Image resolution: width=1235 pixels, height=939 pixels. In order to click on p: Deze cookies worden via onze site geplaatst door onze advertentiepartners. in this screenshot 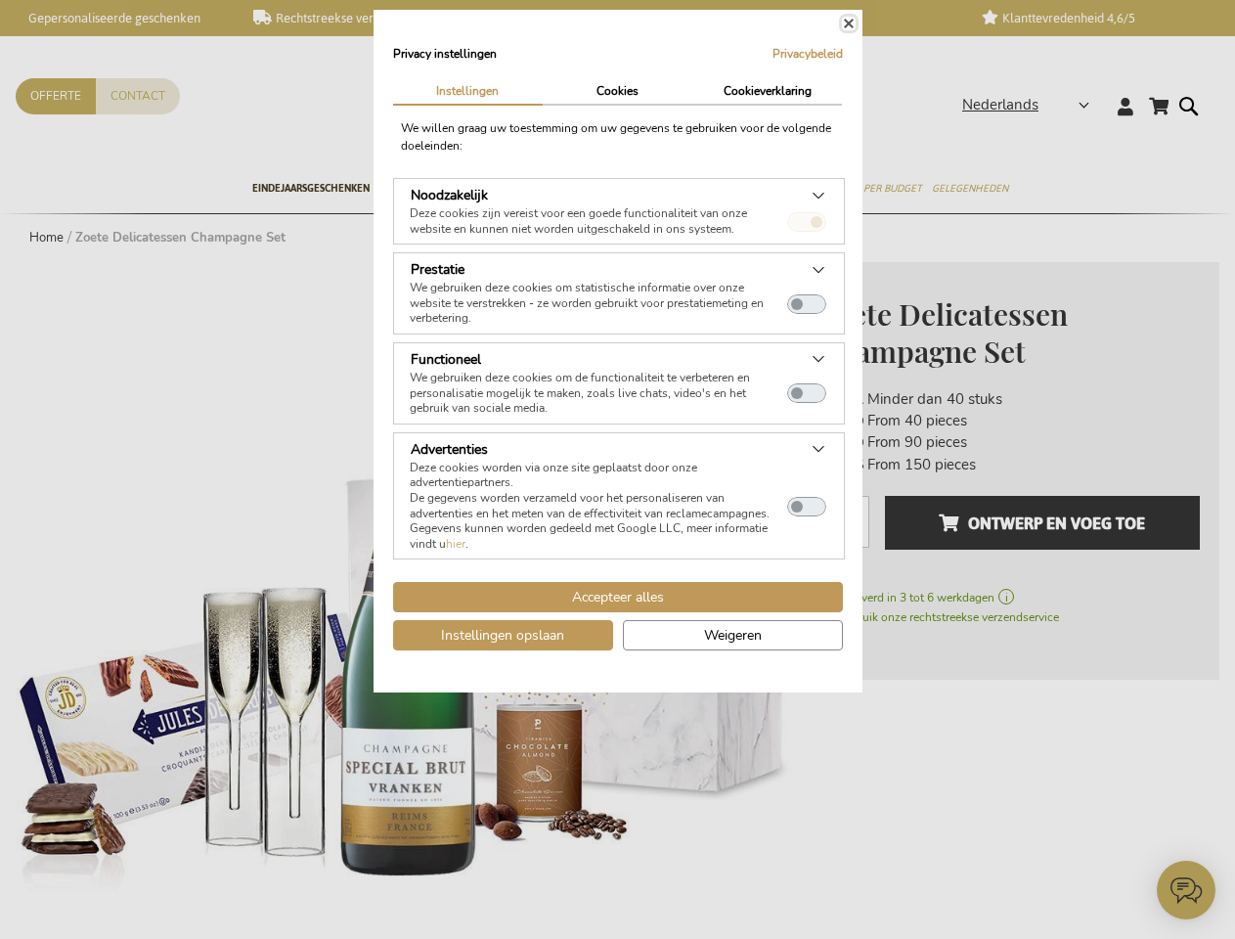, I will do `click(599, 475)`.